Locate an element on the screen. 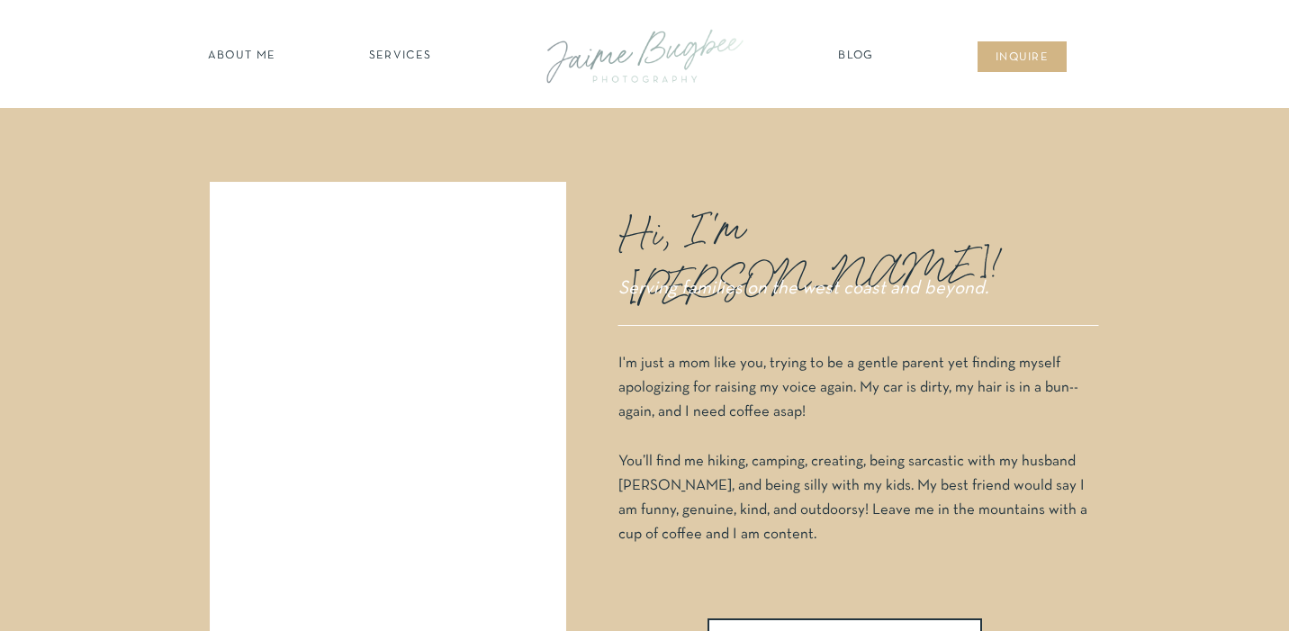 The image size is (1289, 631). nav: Blog is located at coordinates (856, 57).